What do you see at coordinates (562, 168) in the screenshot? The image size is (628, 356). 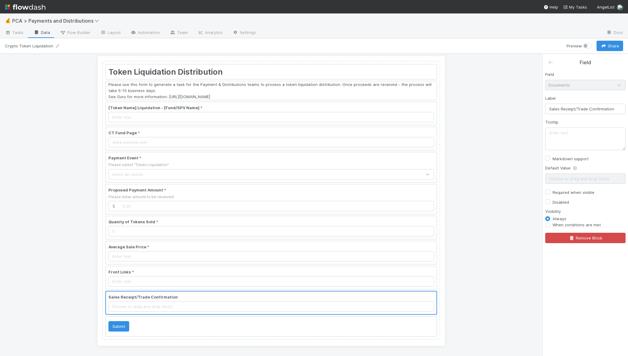 I see `label: Default Value` at bounding box center [562, 168].